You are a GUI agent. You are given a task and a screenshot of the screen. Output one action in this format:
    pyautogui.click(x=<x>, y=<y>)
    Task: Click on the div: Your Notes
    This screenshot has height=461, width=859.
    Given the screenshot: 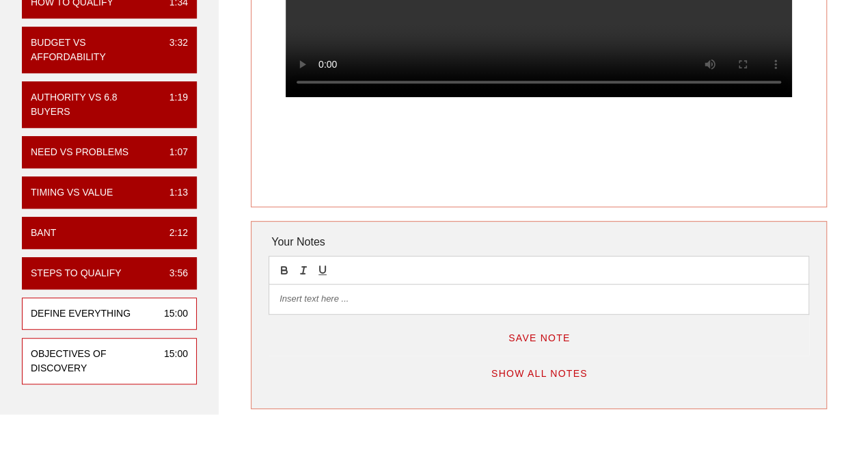 What is the action you would take?
    pyautogui.click(x=538, y=242)
    